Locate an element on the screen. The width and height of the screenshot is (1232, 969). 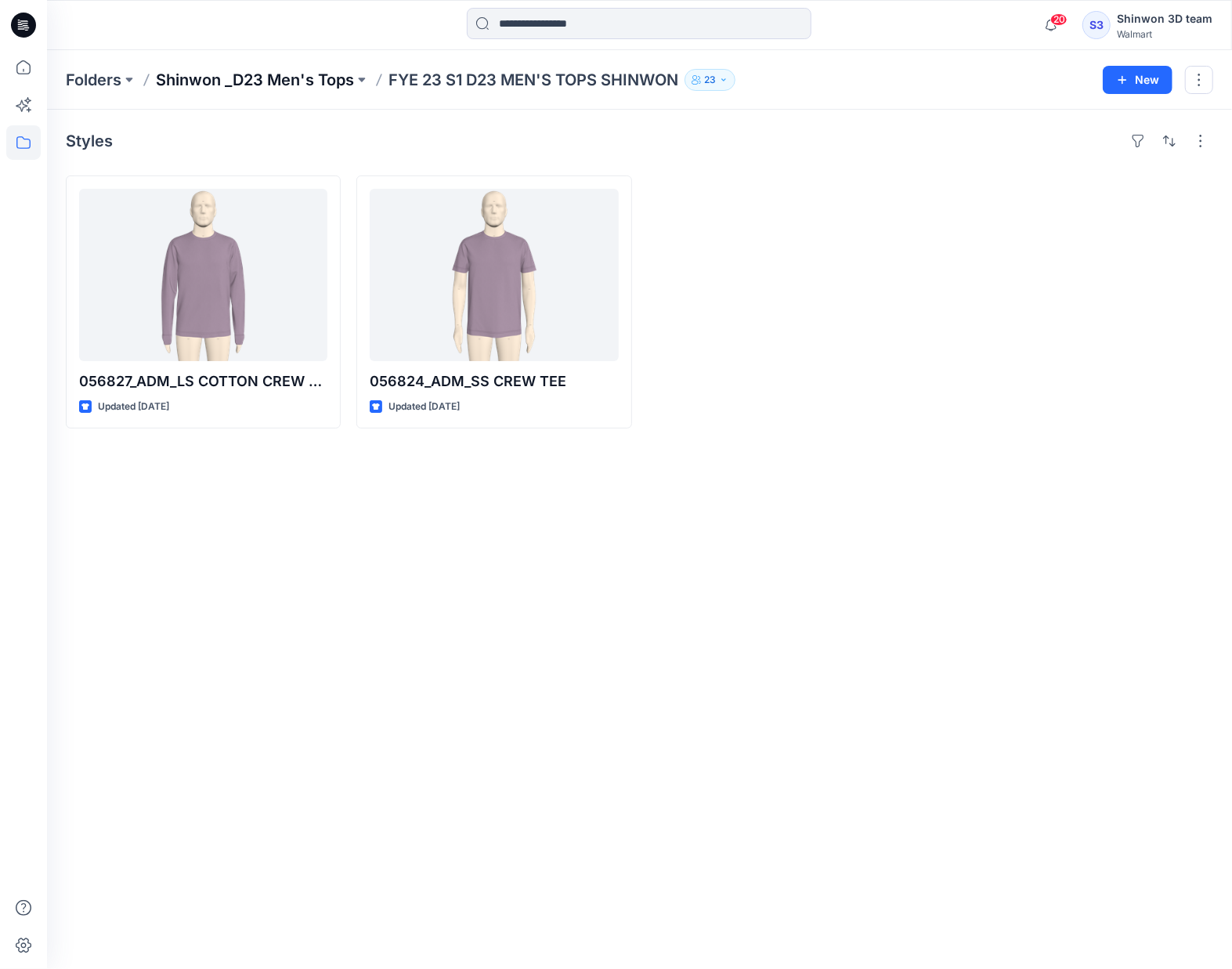
a: Shinwon _D23 Men's Tops is located at coordinates (255, 80).